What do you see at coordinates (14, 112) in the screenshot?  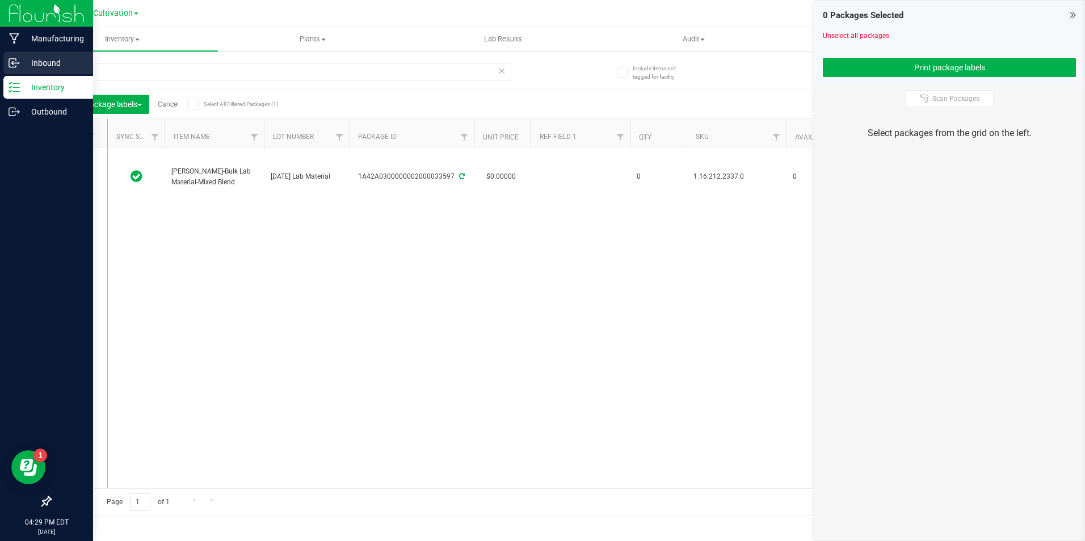 I see `inline-svg: Outbound` at bounding box center [14, 112].